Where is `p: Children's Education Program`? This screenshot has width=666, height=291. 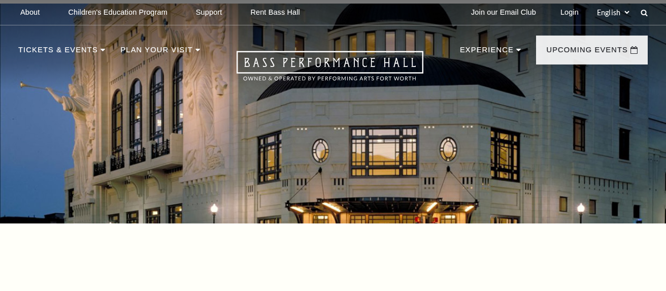 p: Children's Education Program is located at coordinates (117, 12).